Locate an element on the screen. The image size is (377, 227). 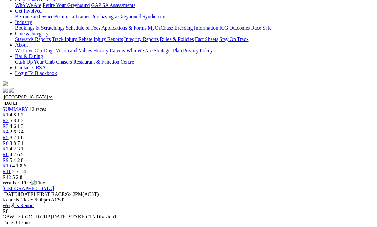
span: R10 is located at coordinates (7, 166).